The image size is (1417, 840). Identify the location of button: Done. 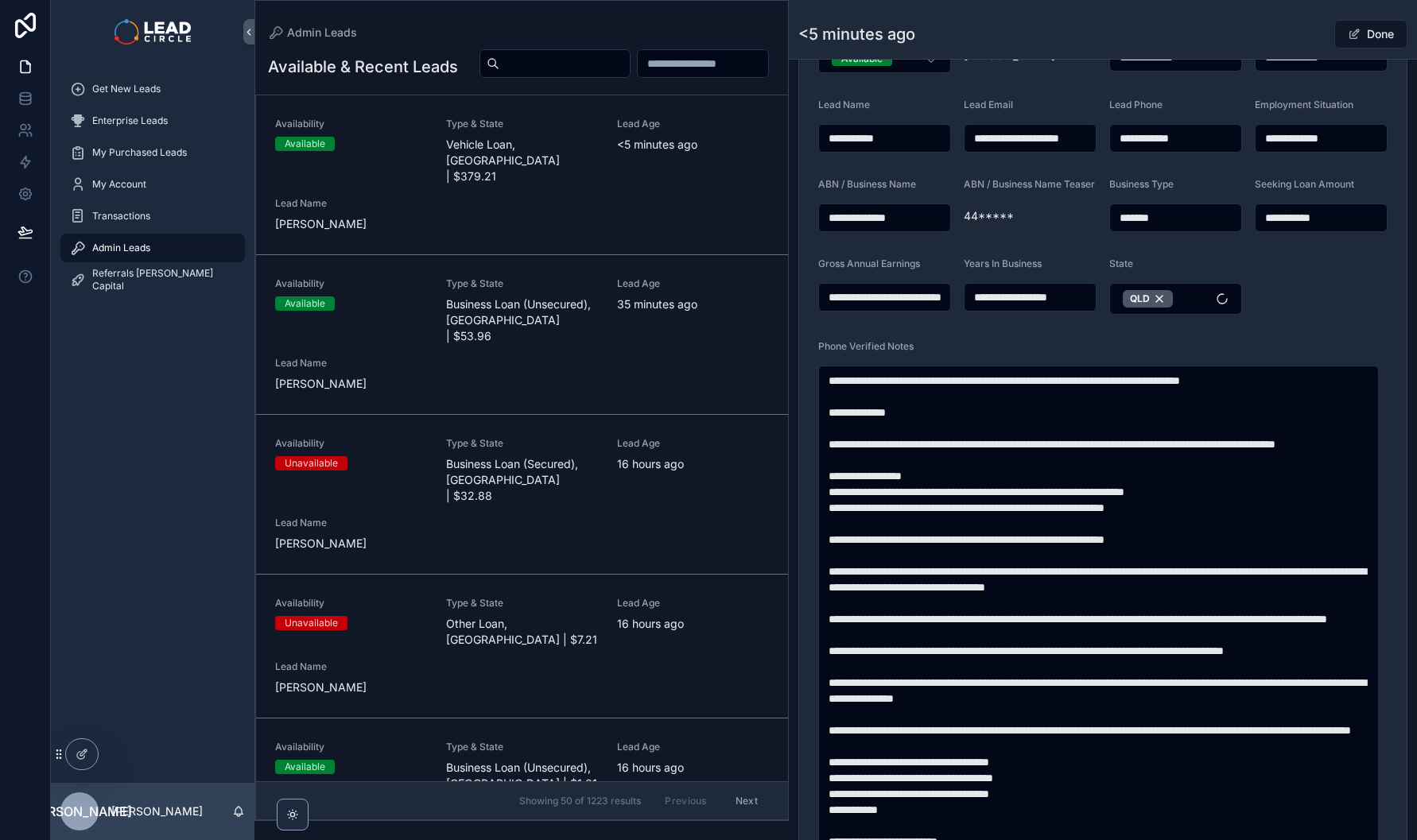
(1371, 35).